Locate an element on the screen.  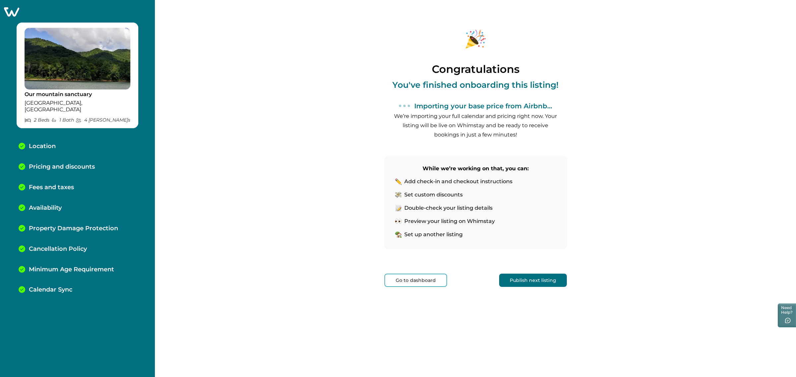
img: eyes-icon is located at coordinates (398, 222).